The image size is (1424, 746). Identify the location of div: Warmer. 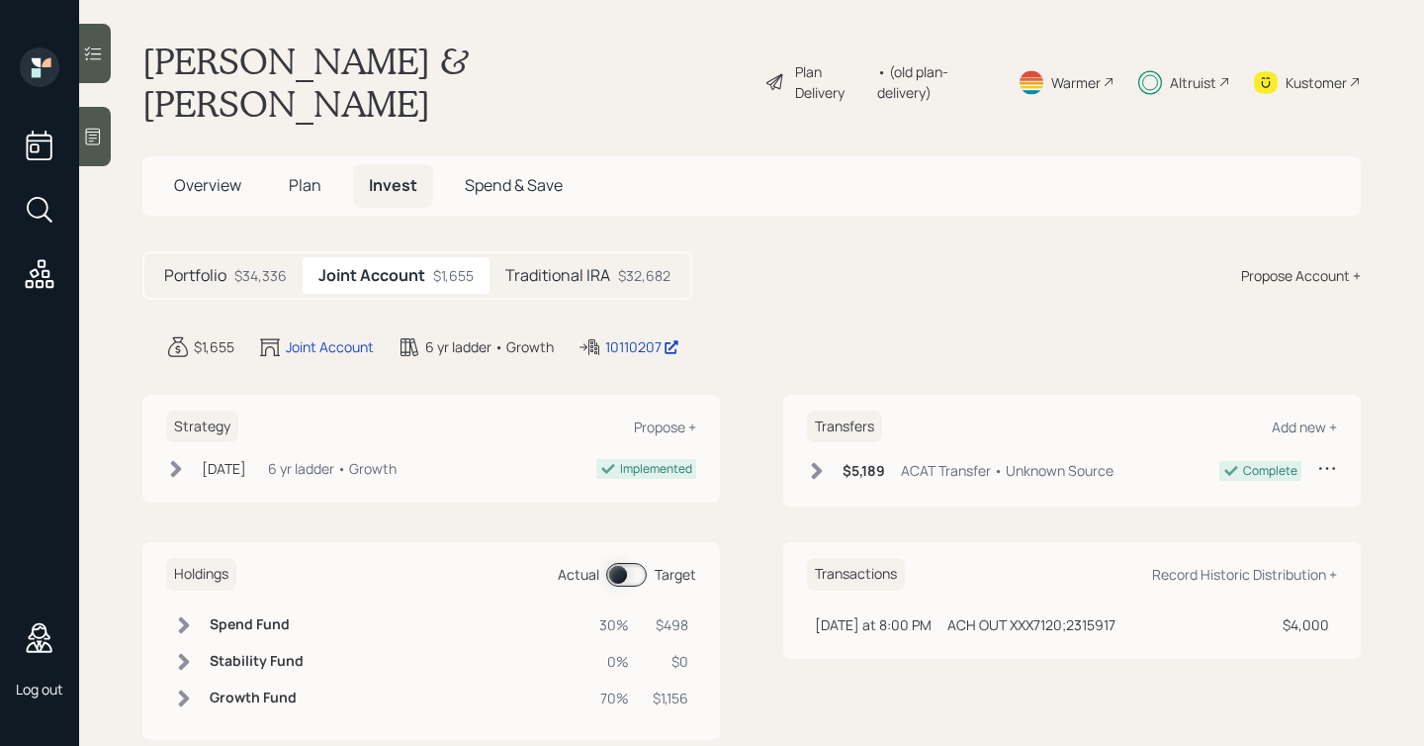
(1076, 82).